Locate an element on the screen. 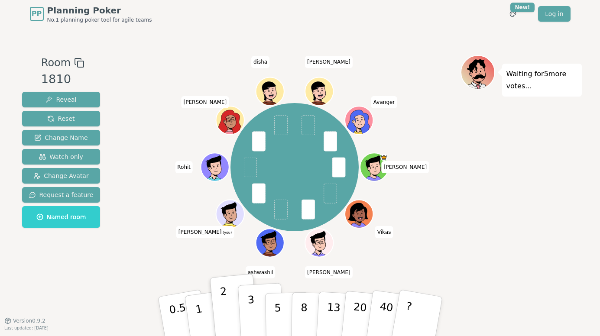  span: Request a feature is located at coordinates (61, 195).